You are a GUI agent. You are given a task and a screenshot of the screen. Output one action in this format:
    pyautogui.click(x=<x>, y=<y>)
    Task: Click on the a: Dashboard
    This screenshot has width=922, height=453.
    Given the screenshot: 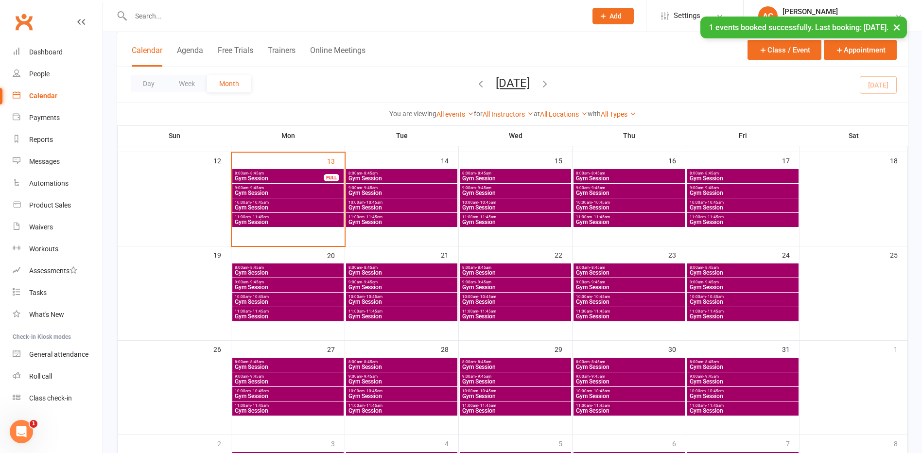 What is the action you would take?
    pyautogui.click(x=57, y=52)
    